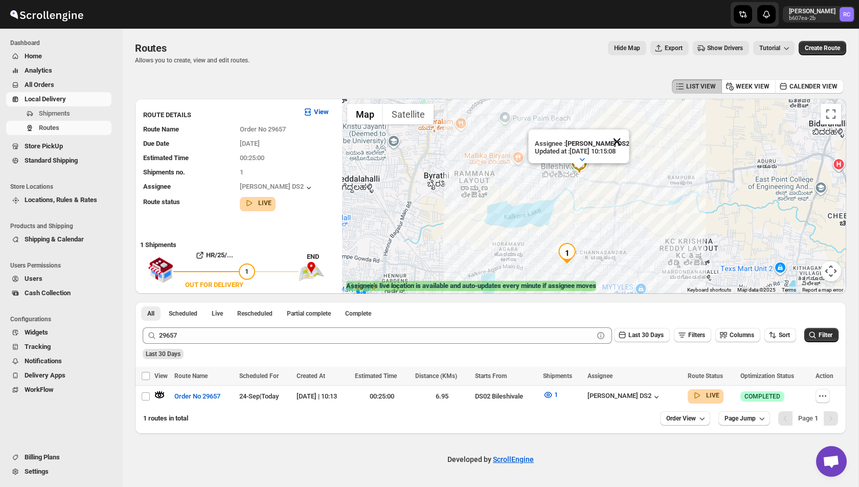 This screenshot has height=487, width=859. What do you see at coordinates (813, 86) in the screenshot?
I see `span: CALENDER VIEW` at bounding box center [813, 86].